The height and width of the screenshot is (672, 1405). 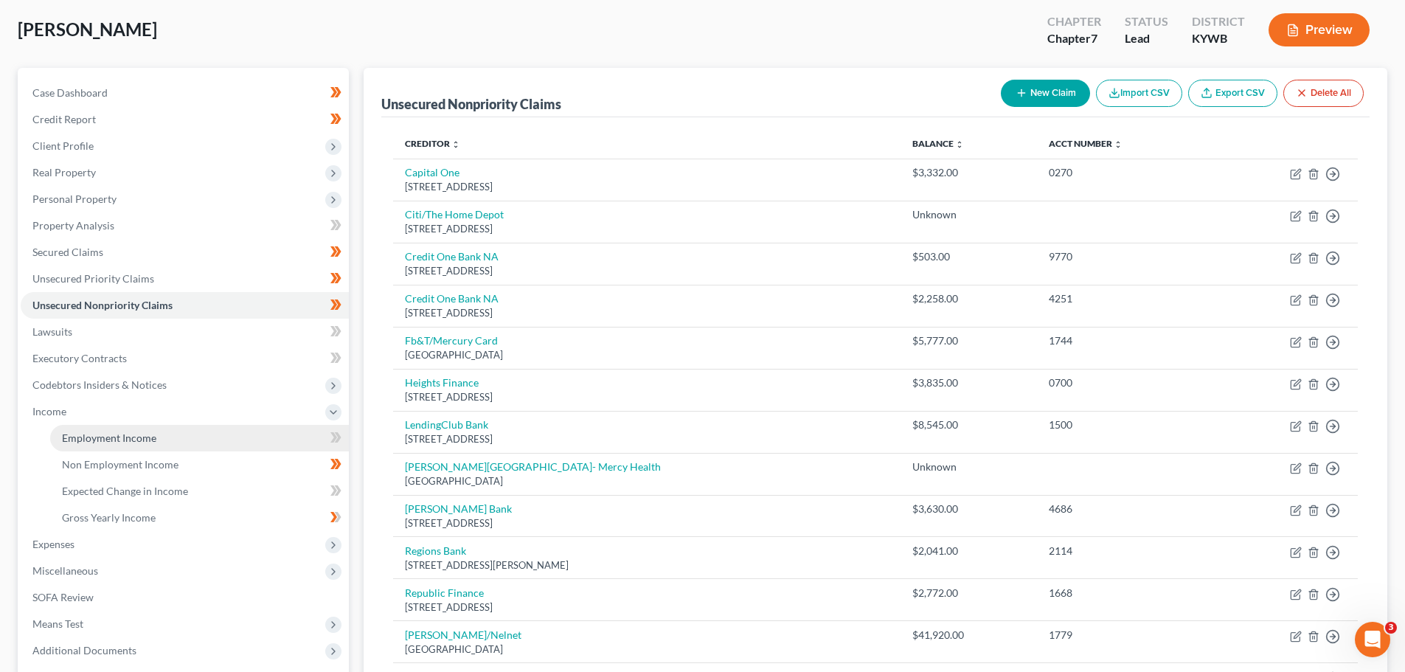 I want to click on div: 1744, so click(x=1125, y=341).